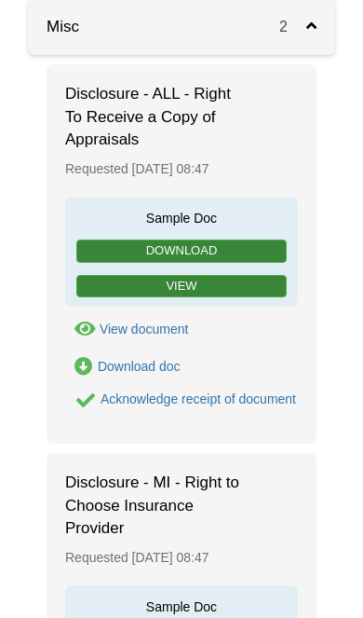 The width and height of the screenshot is (363, 618). What do you see at coordinates (182, 251) in the screenshot?
I see `a: Download` at bounding box center [182, 251].